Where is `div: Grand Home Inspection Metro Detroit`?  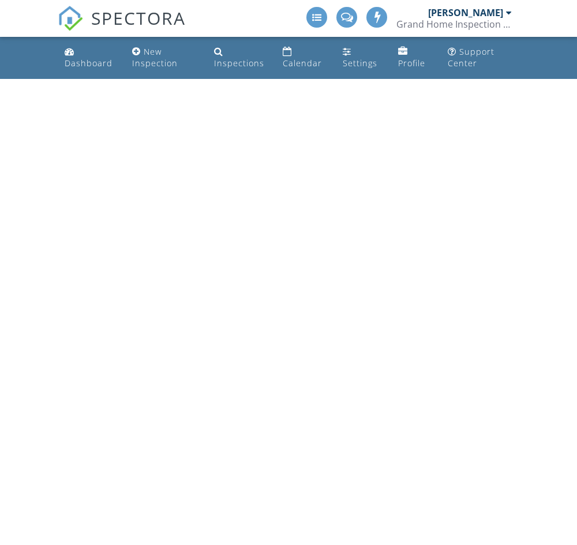
div: Grand Home Inspection Metro Detroit is located at coordinates (454, 24).